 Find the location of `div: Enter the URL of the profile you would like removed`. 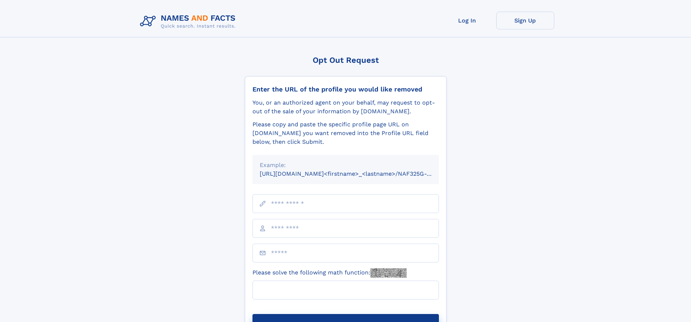

div: Enter the URL of the profile you would like removed is located at coordinates (345, 89).